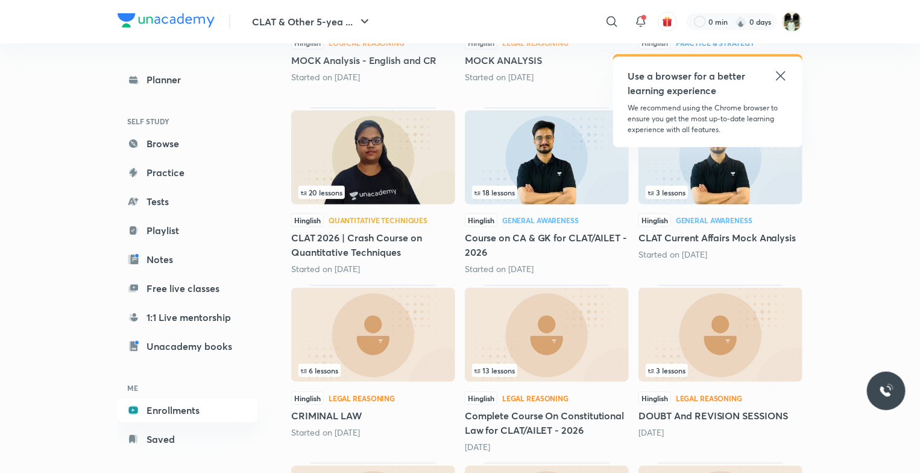 This screenshot has width=920, height=473. I want to click on h5: CLAT 2026 | Crash Course on Quantitative Techniques, so click(373, 245).